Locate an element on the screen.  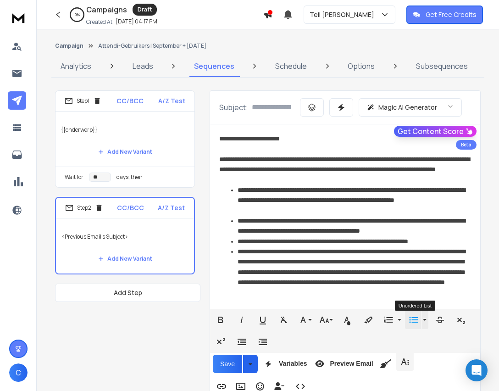
button: Subscript is located at coordinates (461, 320).